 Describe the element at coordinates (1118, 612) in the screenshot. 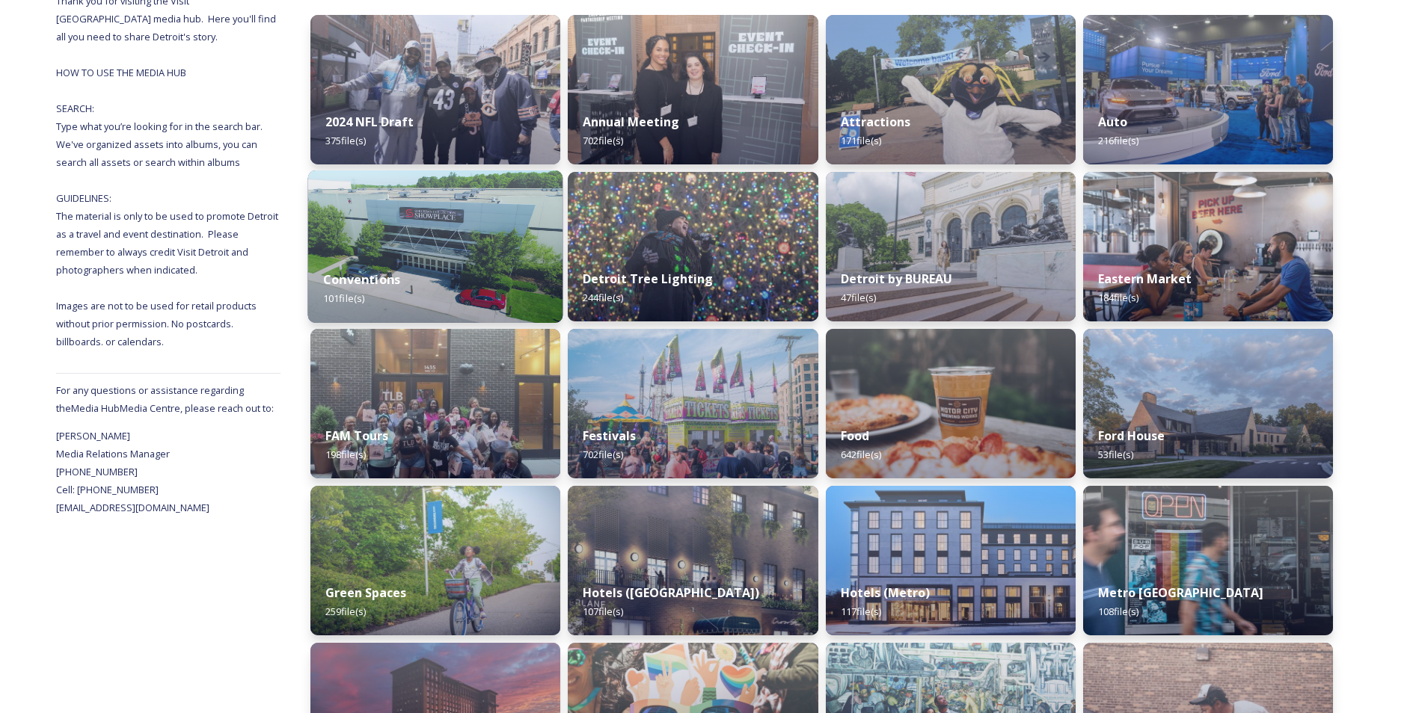

I see `span: 108 file(s)` at that location.